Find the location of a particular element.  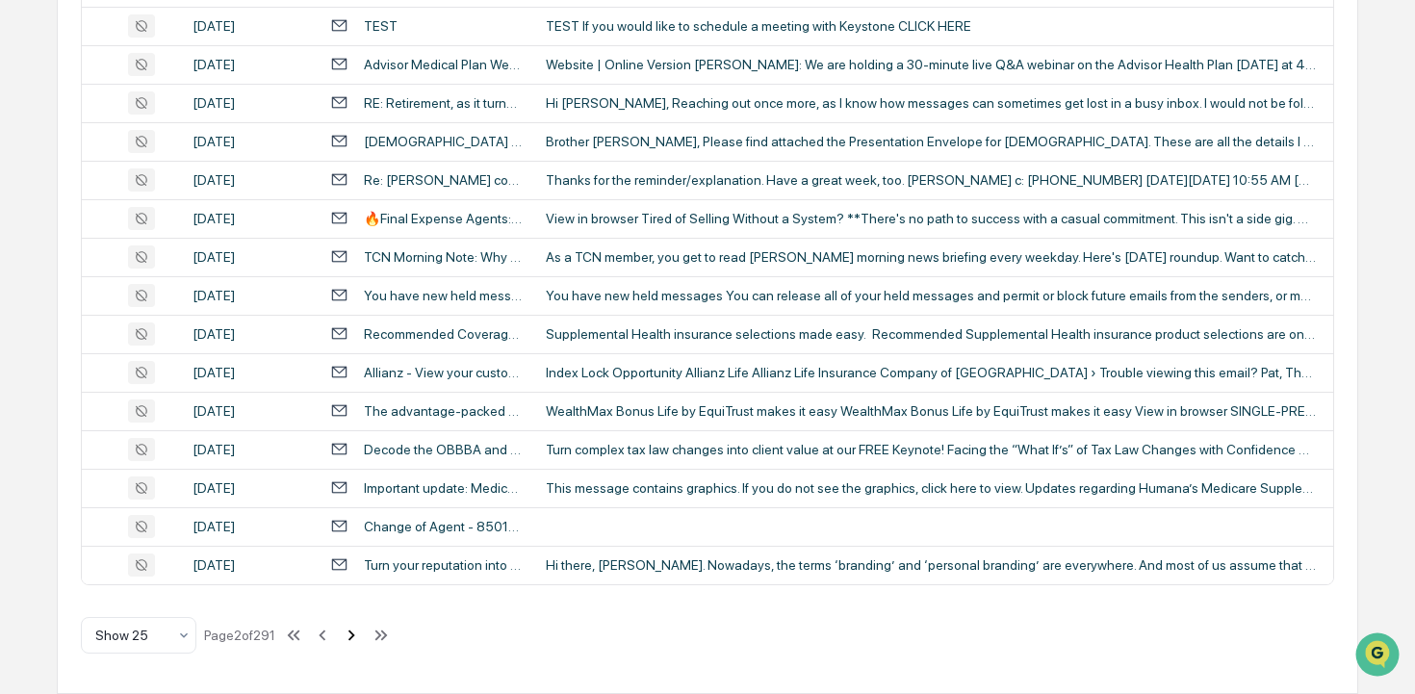

div: TEST is located at coordinates (380, 26).